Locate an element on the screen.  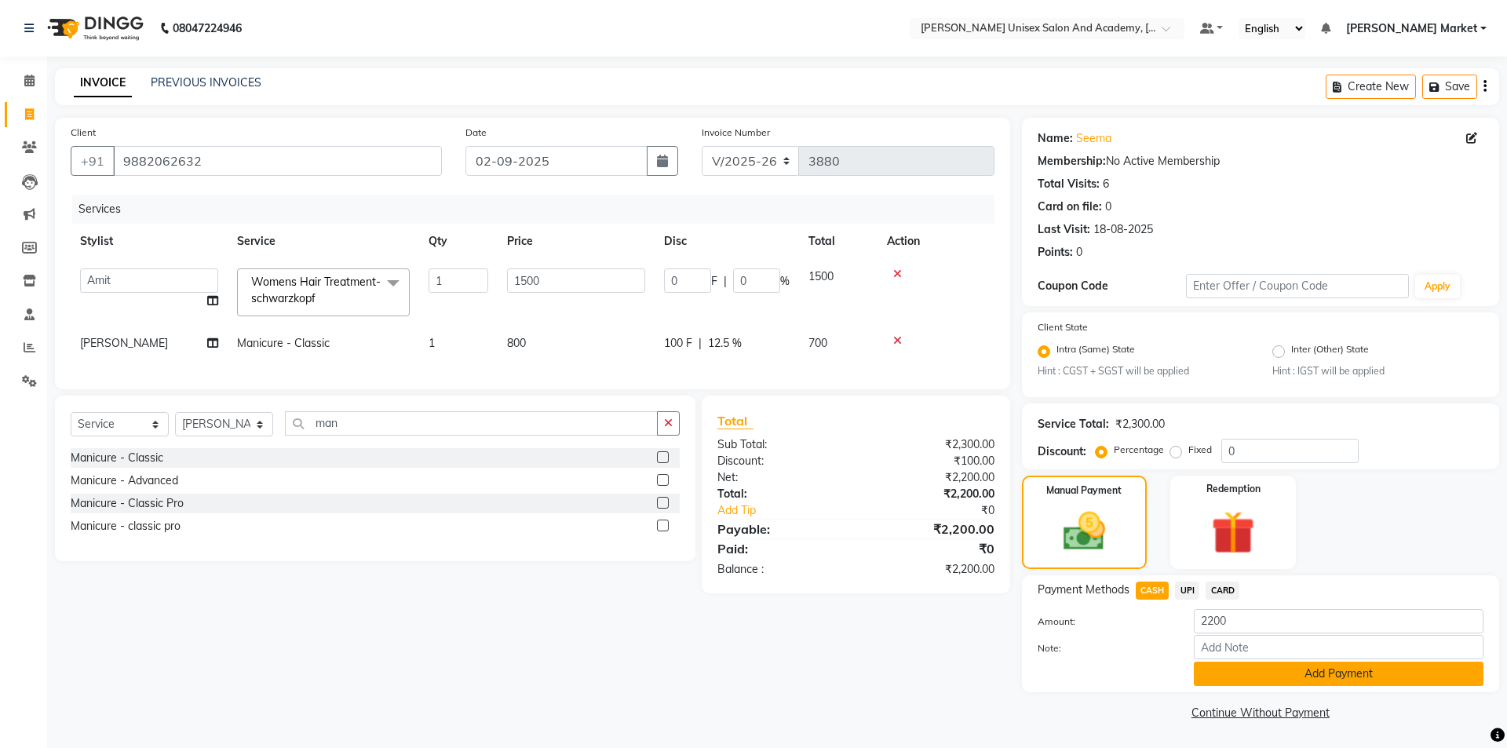
a: Continue Without Payment is located at coordinates (1261, 713).